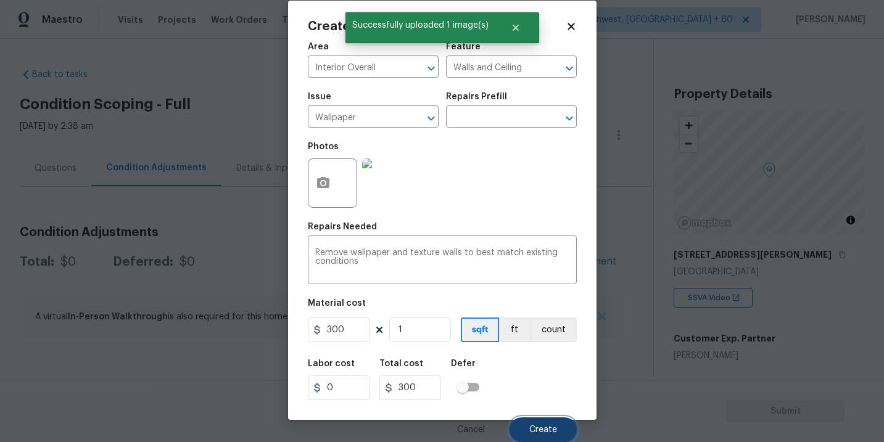  I want to click on h5: Photos, so click(323, 147).